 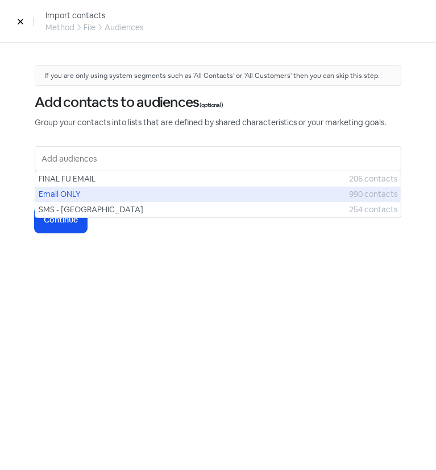 I want to click on span: FINAL FU EMAIL, so click(x=194, y=179).